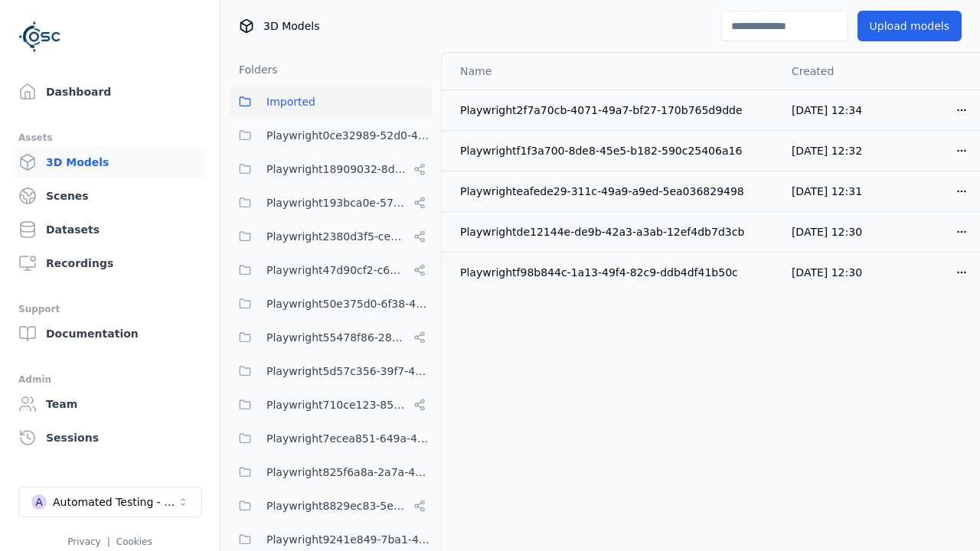 The image size is (980, 551). Describe the element at coordinates (331, 338) in the screenshot. I see `button: Playwright55478f86-28dc-49b8-8d1f-c7b13b14578c` at that location.